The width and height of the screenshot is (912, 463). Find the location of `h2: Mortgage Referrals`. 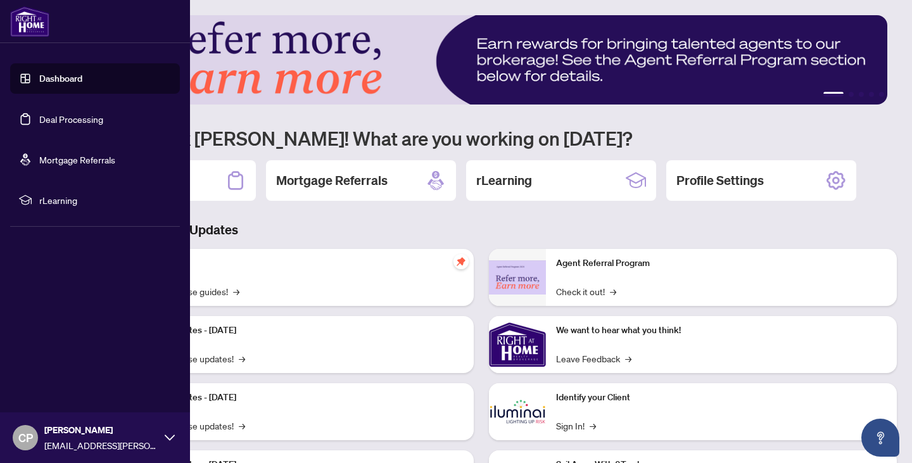

h2: Mortgage Referrals is located at coordinates (332, 180).